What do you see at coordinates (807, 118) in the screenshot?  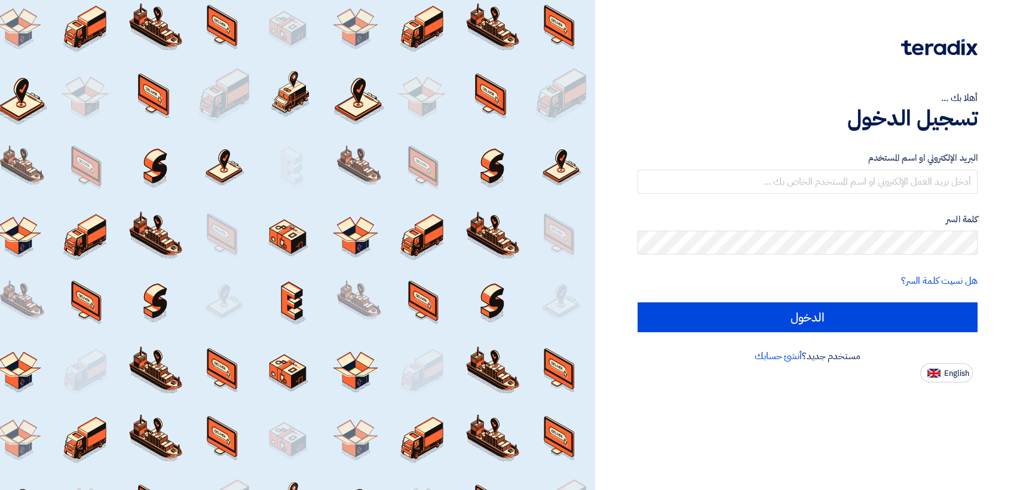 I see `h1: تسجيل الدخول` at bounding box center [807, 118].